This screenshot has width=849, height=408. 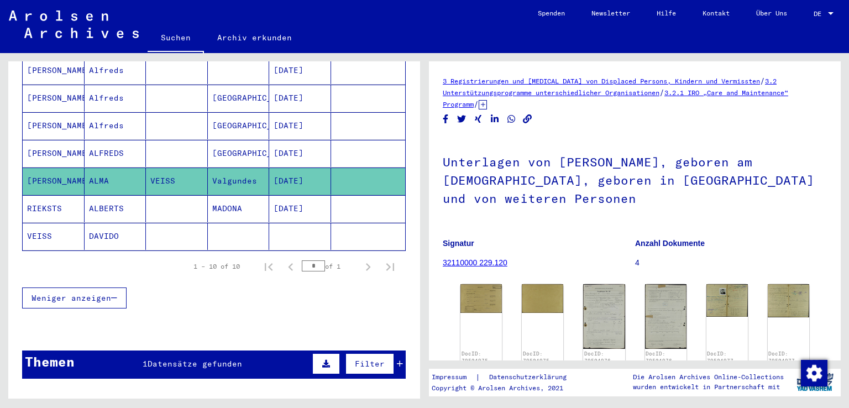 I want to click on button: Last page, so click(x=390, y=266).